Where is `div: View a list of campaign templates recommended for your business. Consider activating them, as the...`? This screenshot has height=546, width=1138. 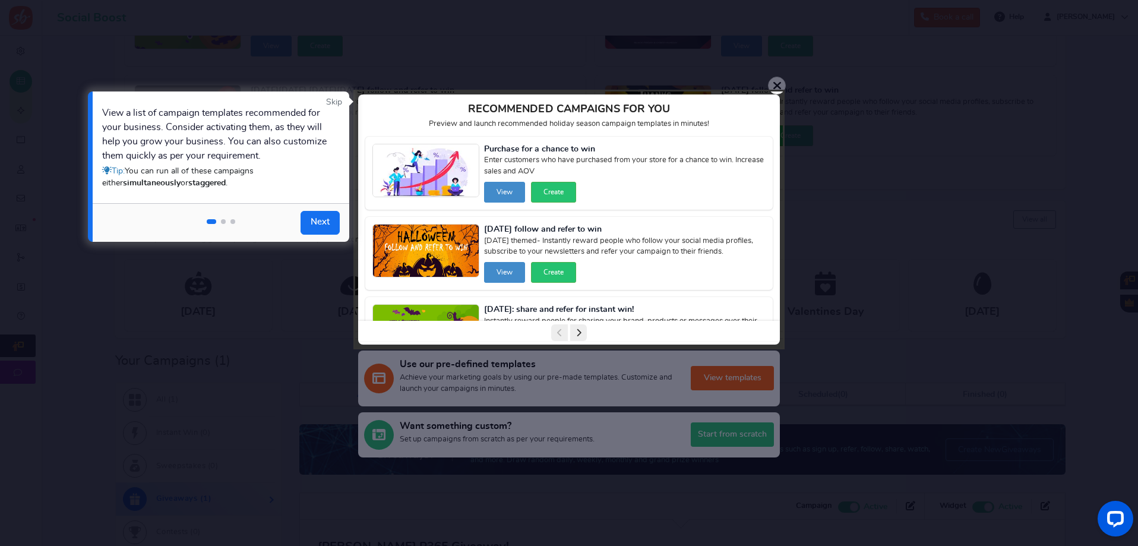 div: View a list of campaign templates recommended for your business. Consider activating them, as the... is located at coordinates (215, 147).